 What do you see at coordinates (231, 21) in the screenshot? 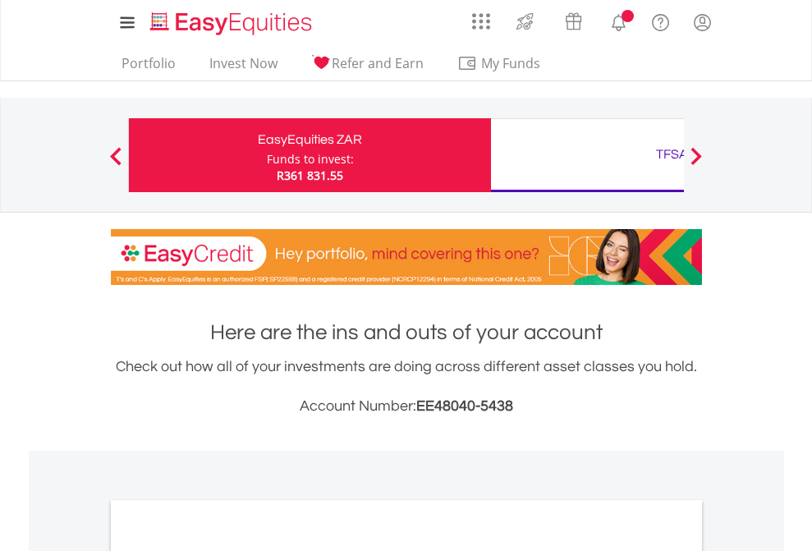
I see `a: Home page` at bounding box center [231, 21].